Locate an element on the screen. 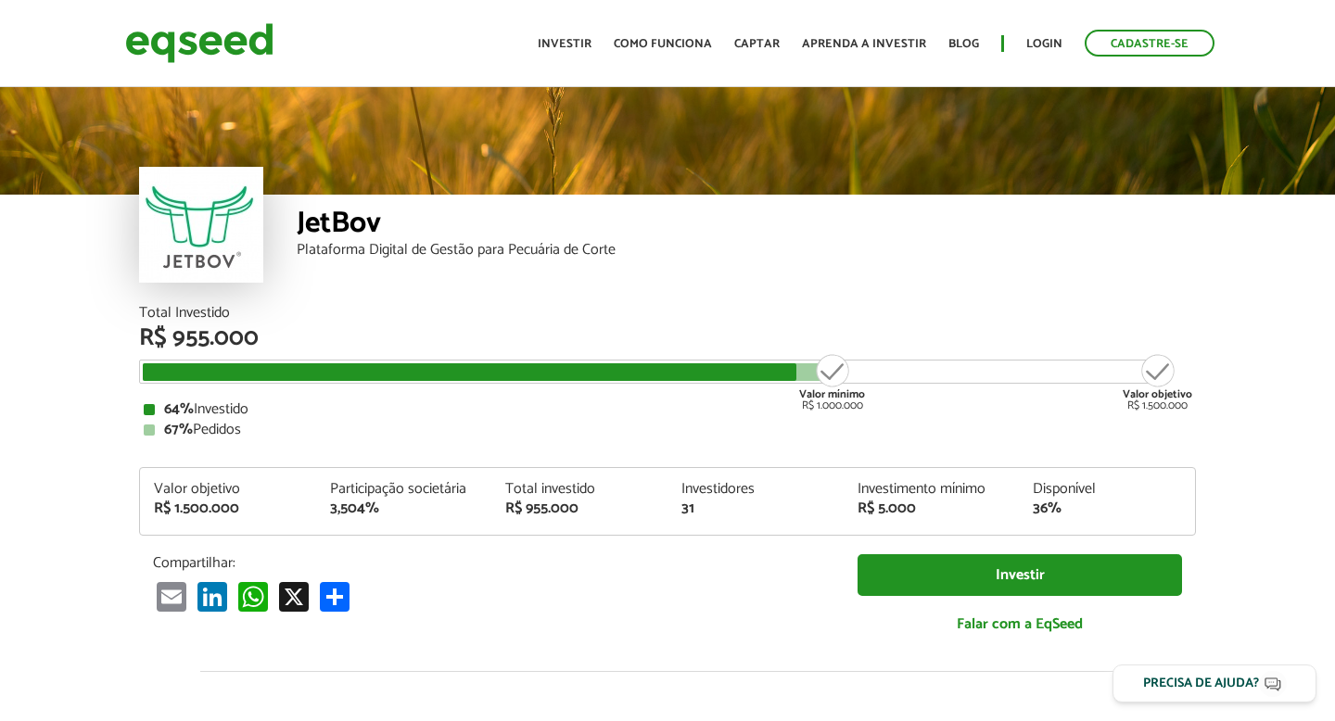 The image size is (1335, 721). div: Total Investido is located at coordinates (668, 313).